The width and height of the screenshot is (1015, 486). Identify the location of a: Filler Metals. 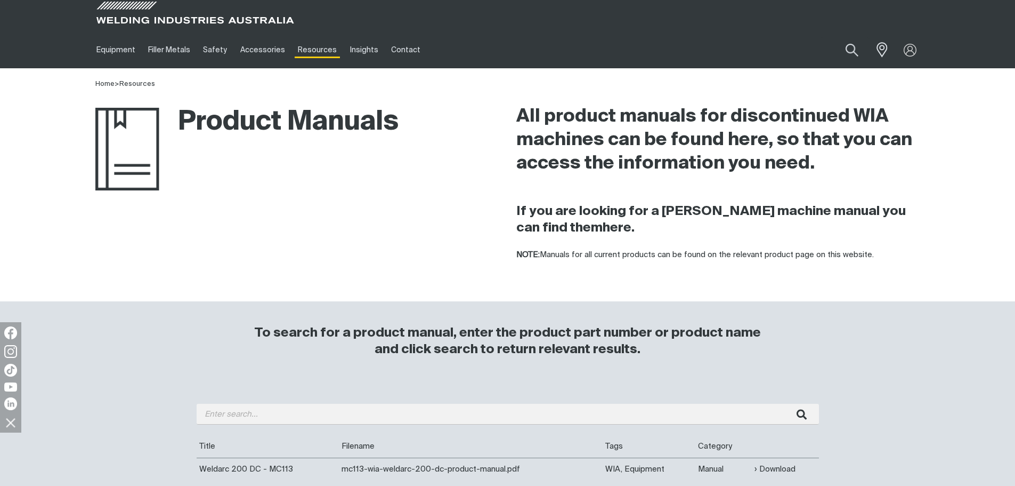
(169, 50).